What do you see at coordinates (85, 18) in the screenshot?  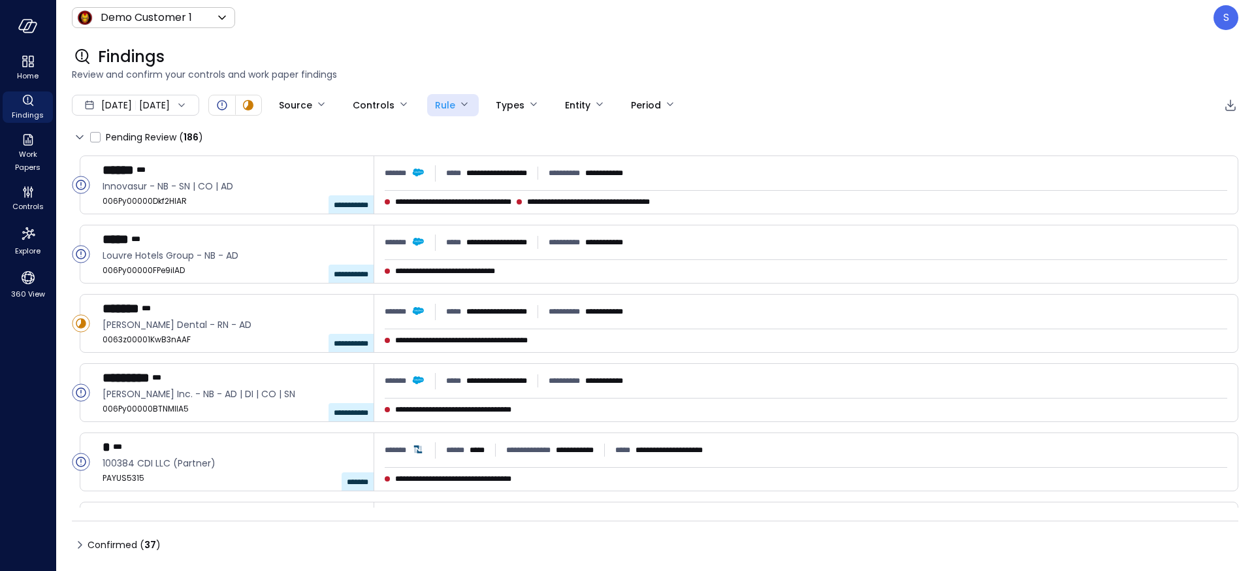 I see `img: Icon` at bounding box center [85, 18].